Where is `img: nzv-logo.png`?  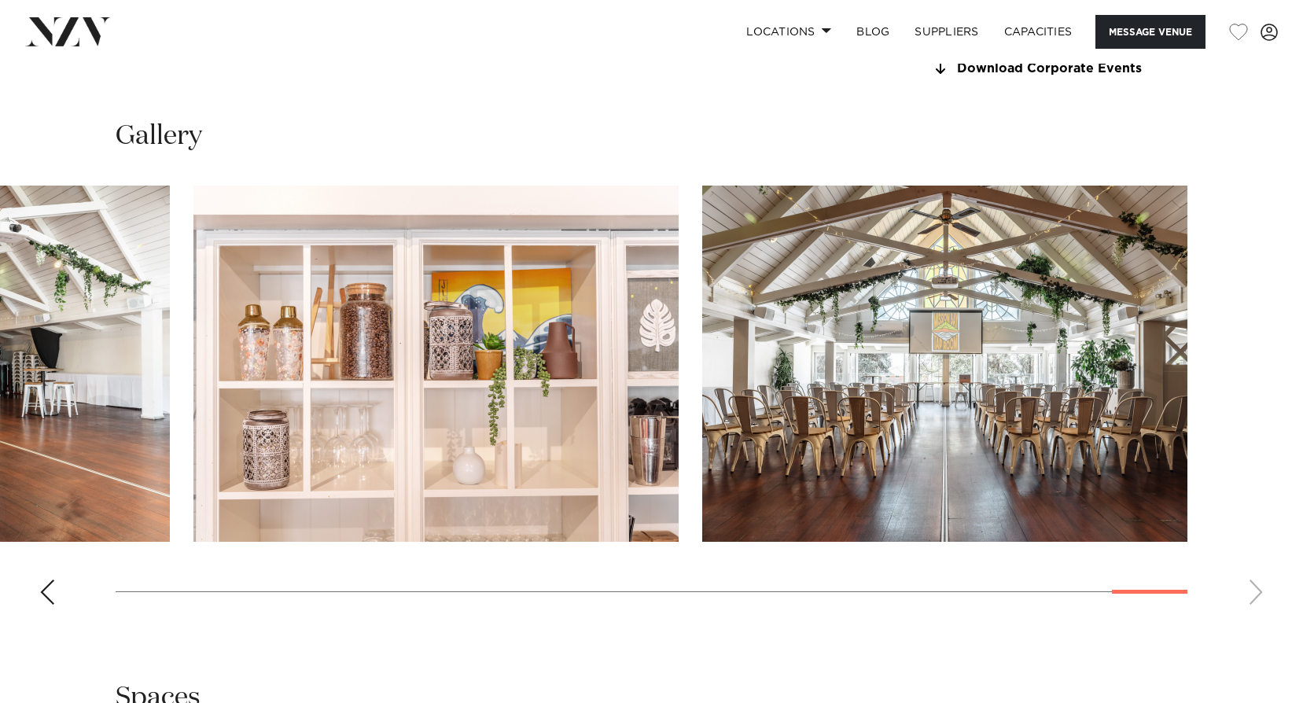
img: nzv-logo.png is located at coordinates (68, 31).